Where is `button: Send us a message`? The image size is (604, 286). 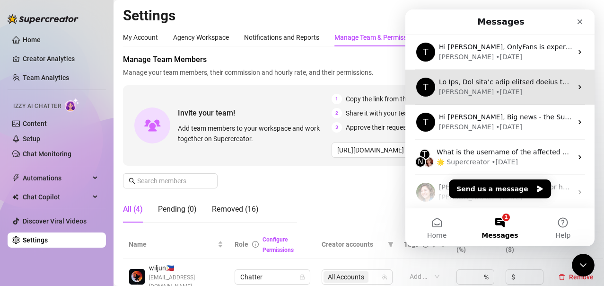
button: Send us a message is located at coordinates (95, 179).